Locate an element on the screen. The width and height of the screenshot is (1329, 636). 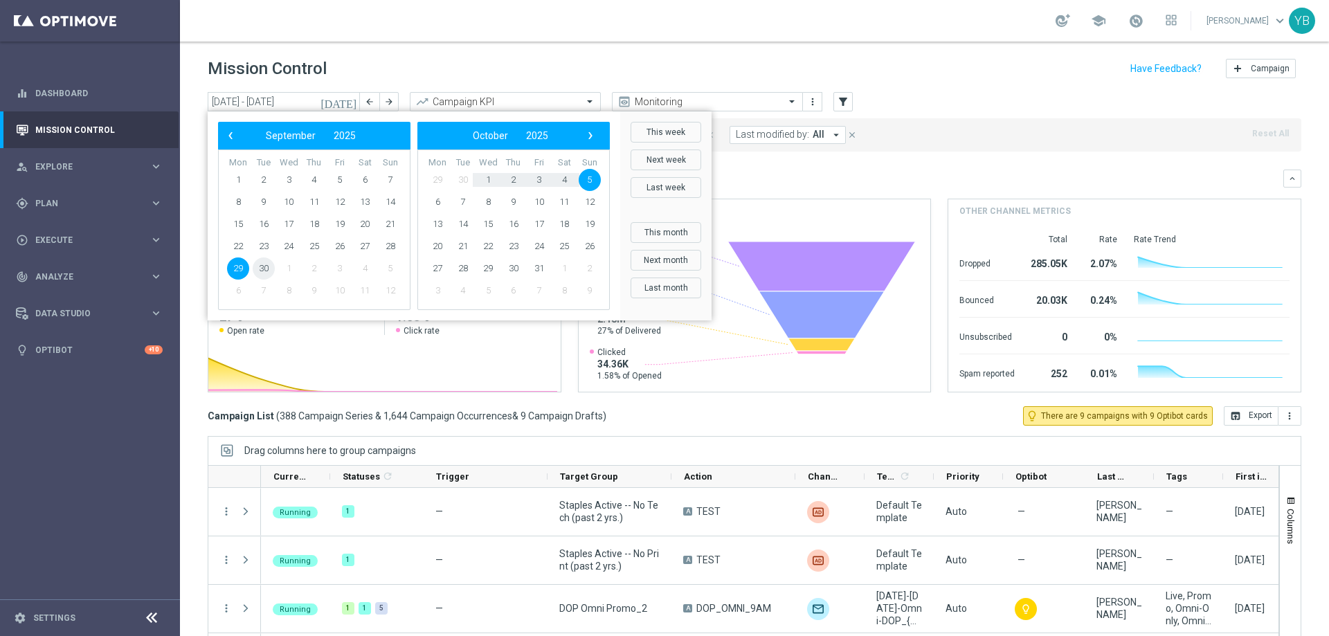
colored-tag: Running is located at coordinates (295, 560).